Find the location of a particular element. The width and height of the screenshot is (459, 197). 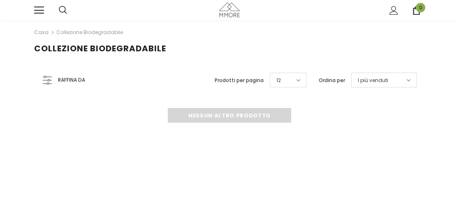

span: Collezione biodegradabile is located at coordinates (100, 49).